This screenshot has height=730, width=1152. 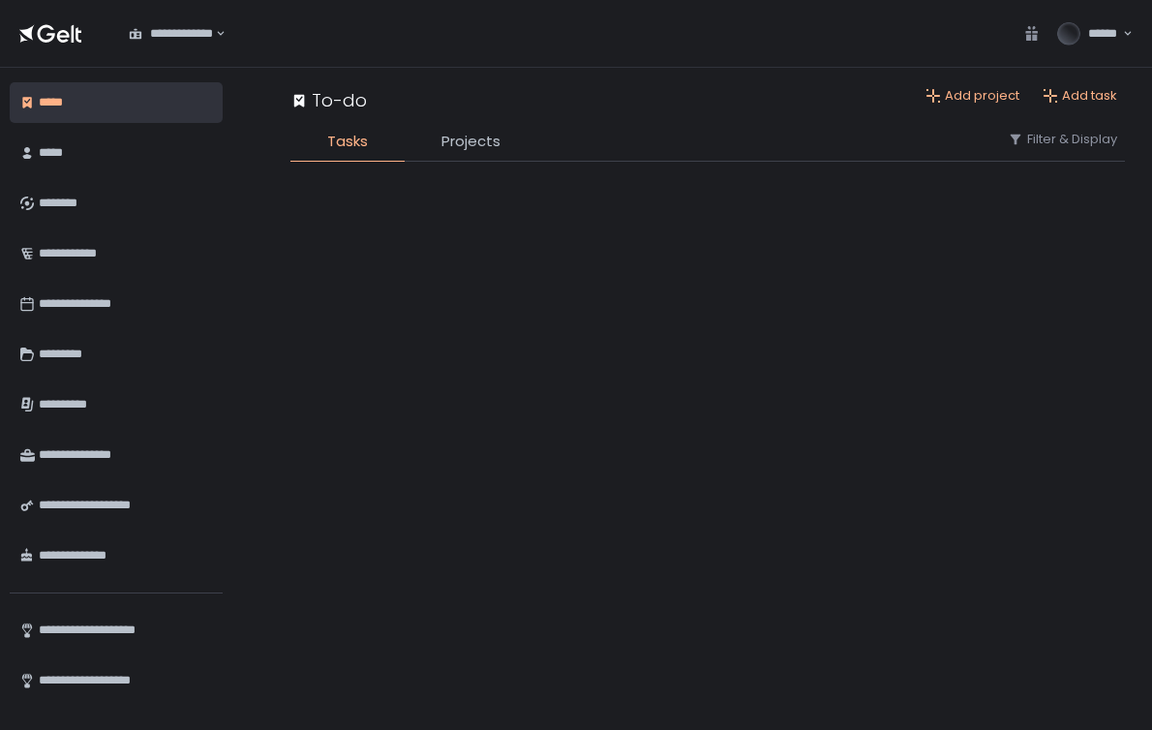 I want to click on input: Search for option, so click(x=213, y=34).